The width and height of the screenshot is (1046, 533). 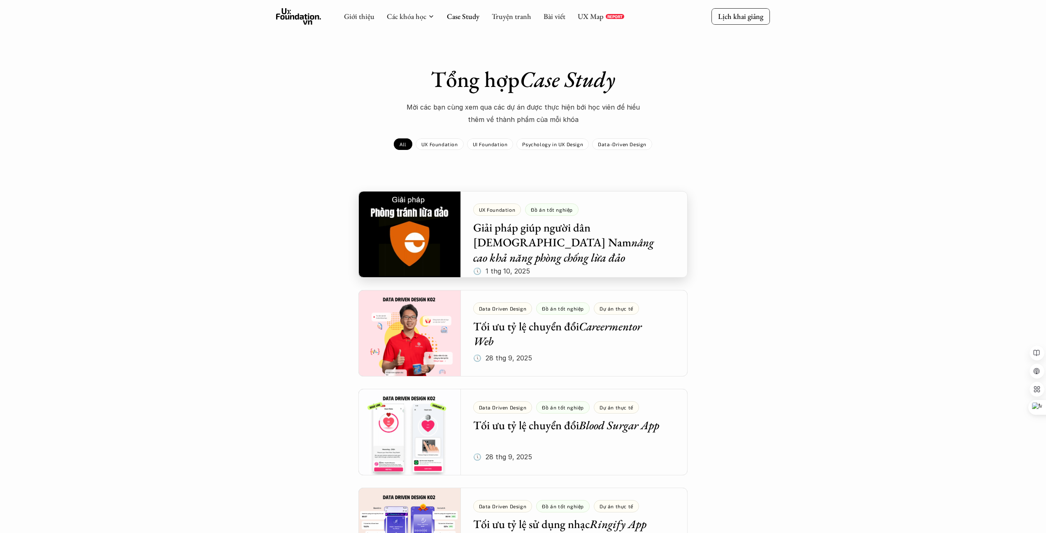 I want to click on p: All, so click(x=403, y=144).